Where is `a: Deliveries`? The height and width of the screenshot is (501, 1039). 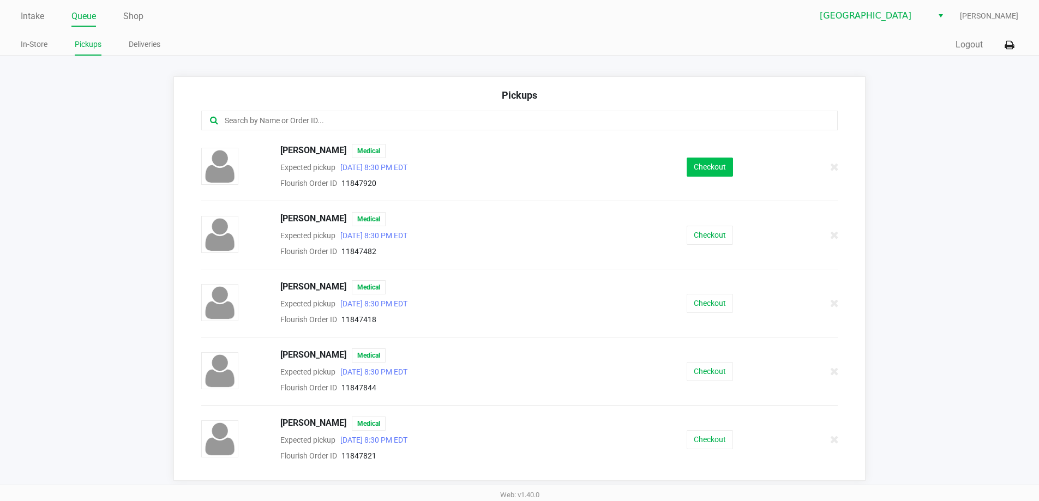
a: Deliveries is located at coordinates (145, 44).